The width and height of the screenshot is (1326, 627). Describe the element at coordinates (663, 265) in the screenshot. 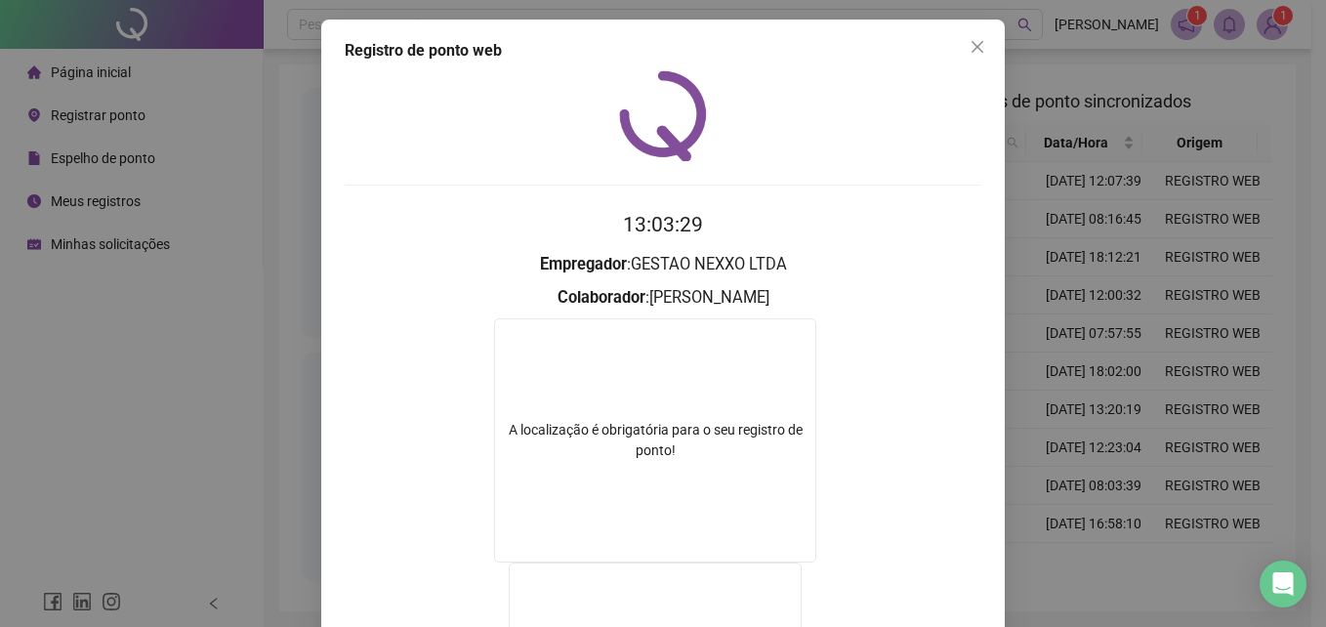

I see `h3: : GESTAO NEXXO LTDA` at that location.